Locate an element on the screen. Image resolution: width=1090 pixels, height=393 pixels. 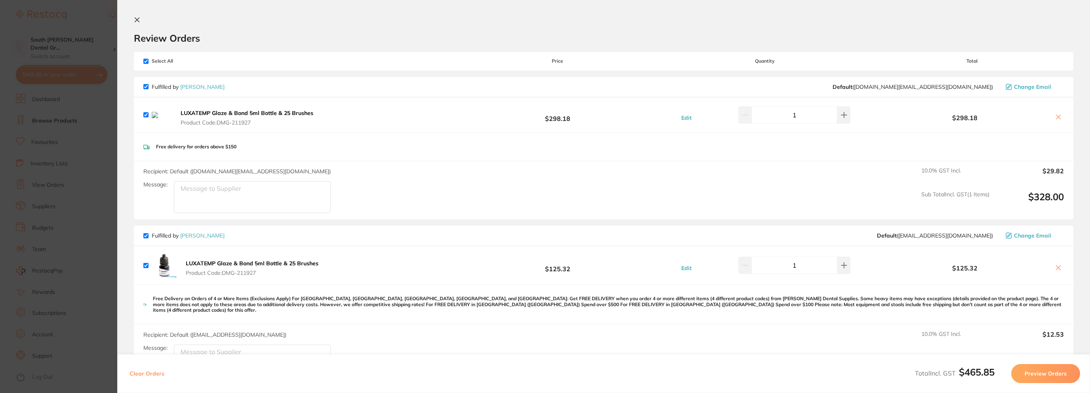
output: $328.00 is located at coordinates (1030, 202).